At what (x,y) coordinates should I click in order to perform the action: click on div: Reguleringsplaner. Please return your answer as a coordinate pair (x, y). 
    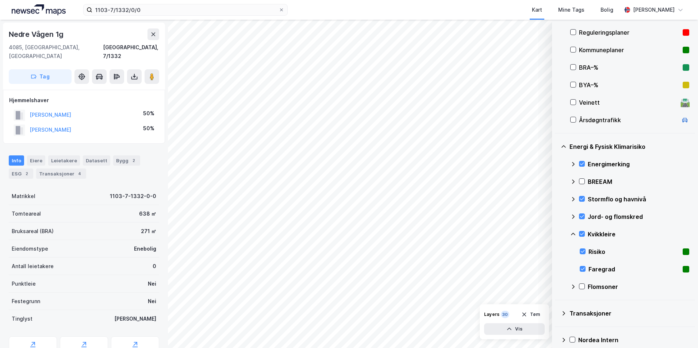
    Looking at the image, I should click on (629, 32).